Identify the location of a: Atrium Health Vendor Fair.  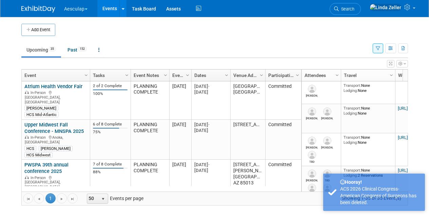
(53, 86).